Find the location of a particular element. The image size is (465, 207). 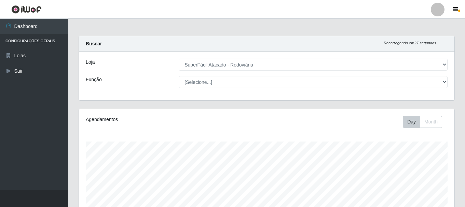

div: Toolbar with button groups is located at coordinates (425, 122).